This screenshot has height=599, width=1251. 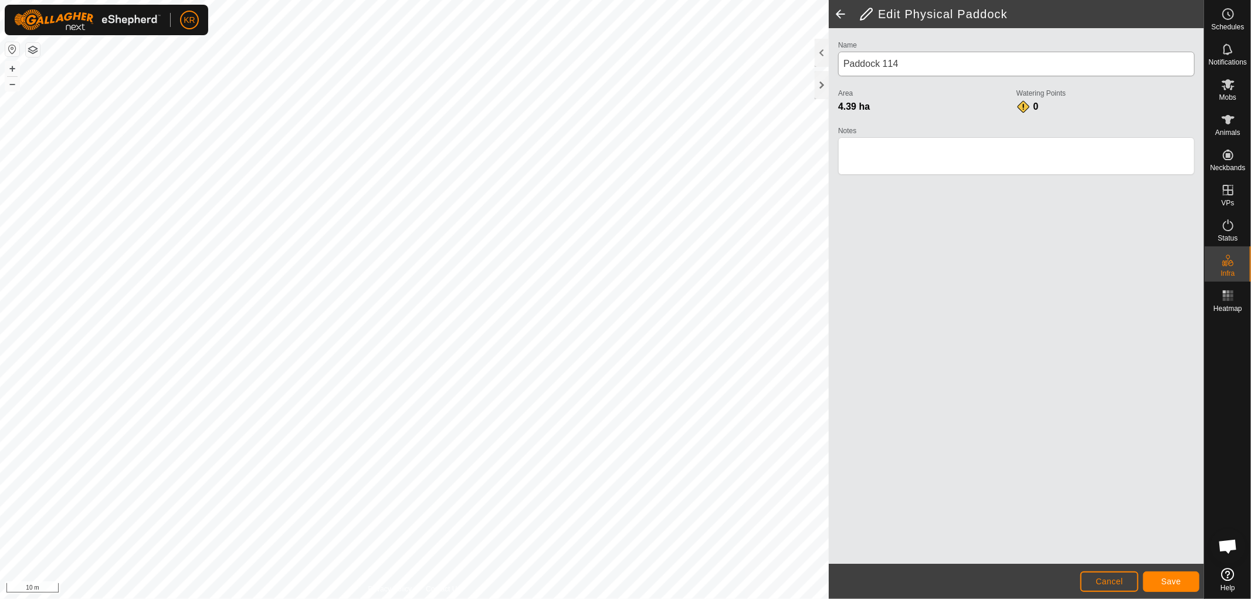 What do you see at coordinates (1171, 581) in the screenshot?
I see `span: Save` at bounding box center [1171, 581].